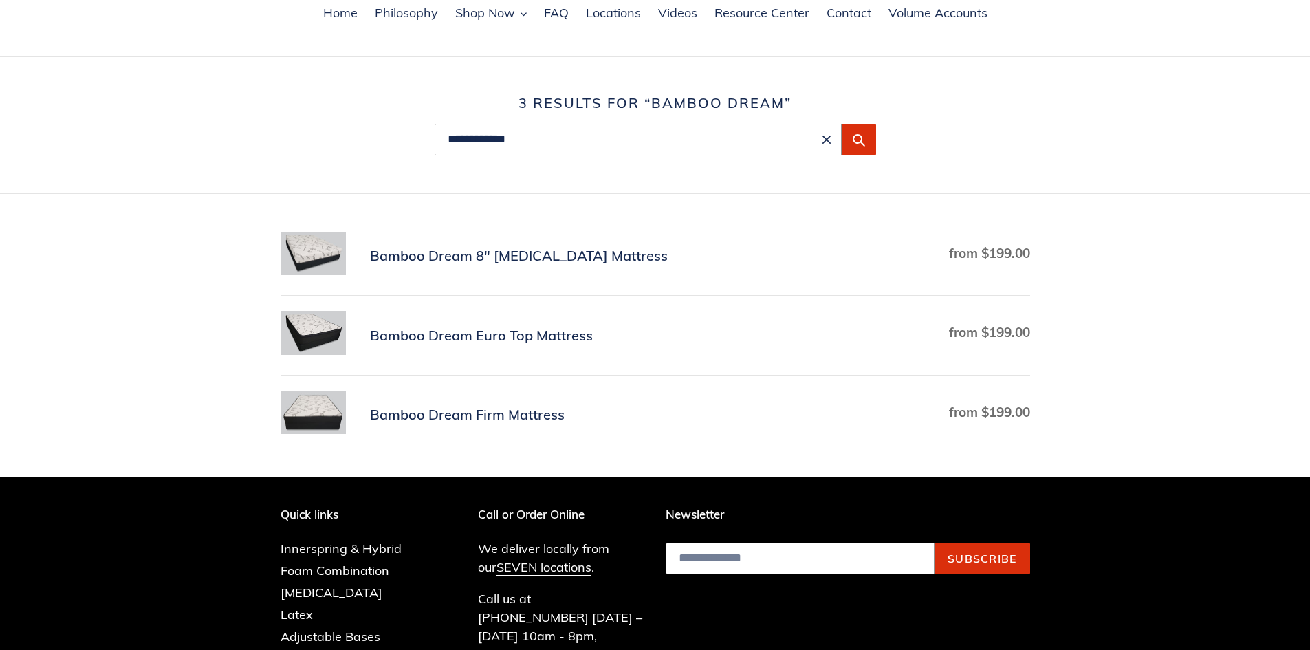  Describe the element at coordinates (556, 13) in the screenshot. I see `span: FAQ` at that location.